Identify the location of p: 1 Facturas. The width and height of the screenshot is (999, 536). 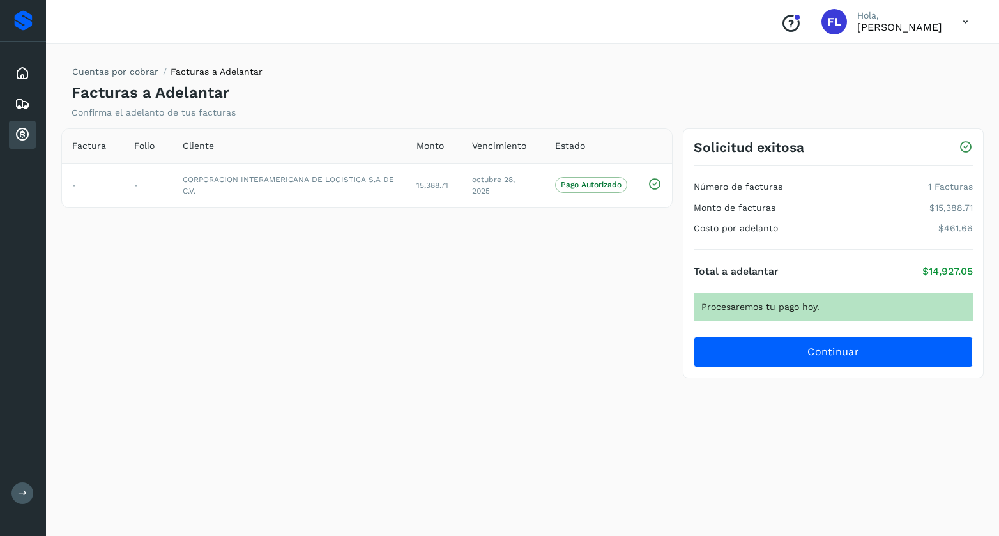
(950, 186).